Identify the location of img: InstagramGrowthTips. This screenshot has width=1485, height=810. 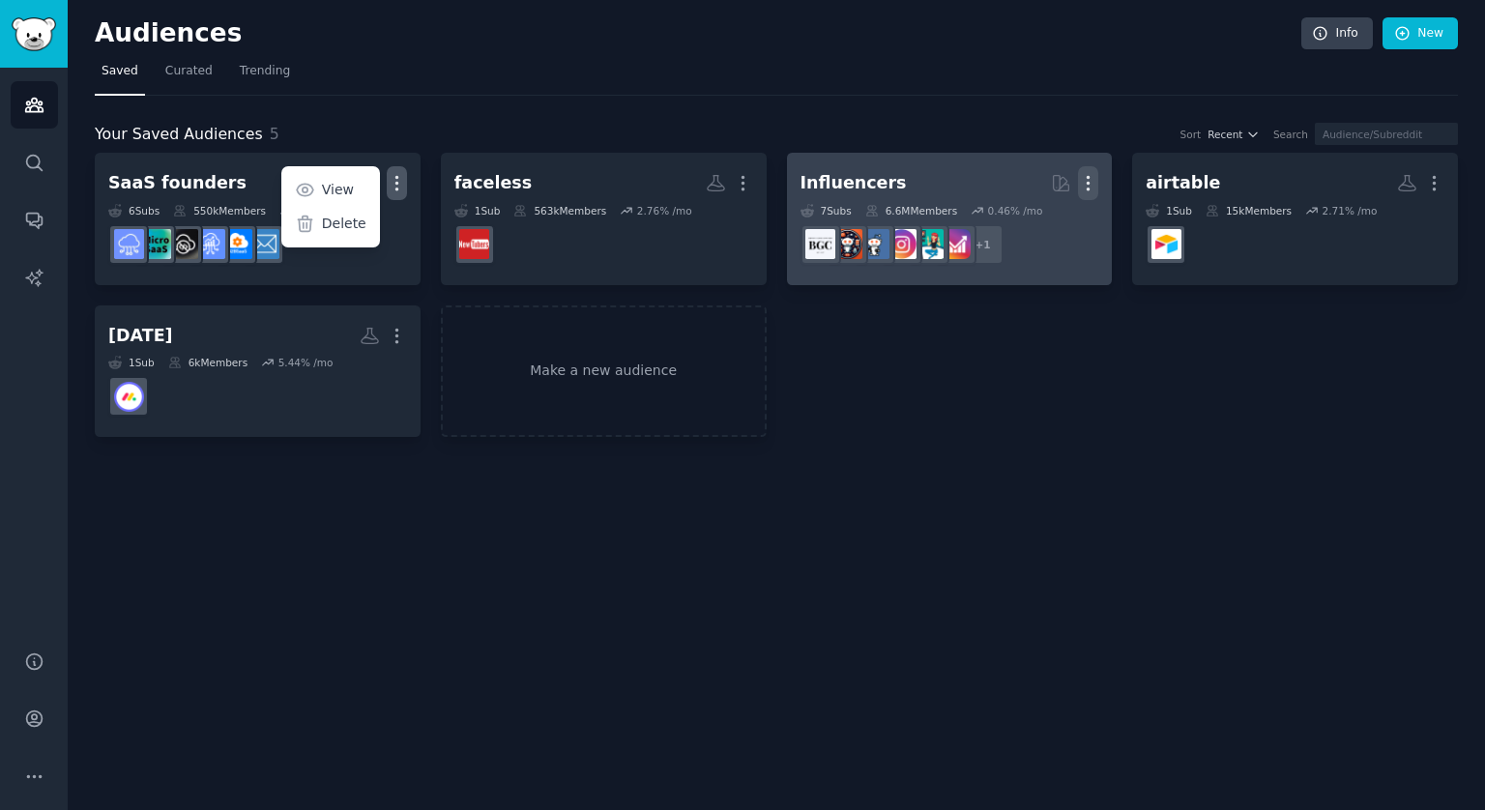
(955, 244).